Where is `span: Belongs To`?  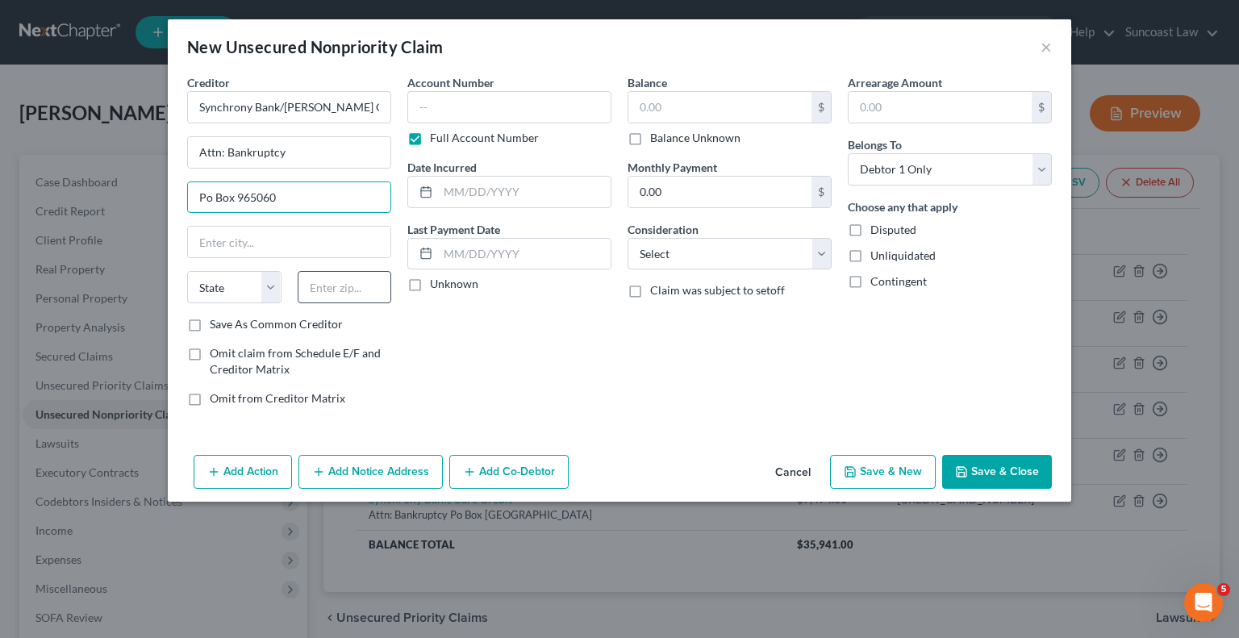
span: Belongs To is located at coordinates (874, 144).